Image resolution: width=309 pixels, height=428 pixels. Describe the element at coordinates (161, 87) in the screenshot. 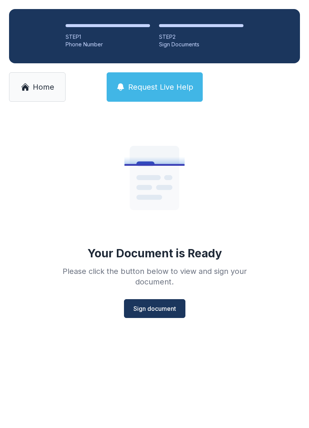

I see `span: Request Live Help` at that location.